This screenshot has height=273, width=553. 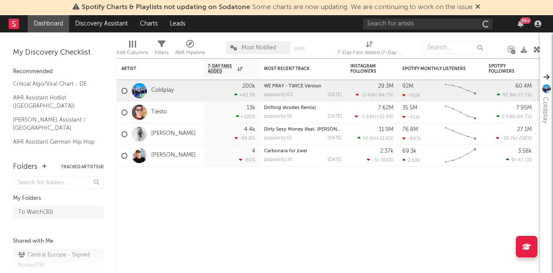 What do you see at coordinates (525, 151) in the screenshot?
I see `div: 3.58k` at bounding box center [525, 151].